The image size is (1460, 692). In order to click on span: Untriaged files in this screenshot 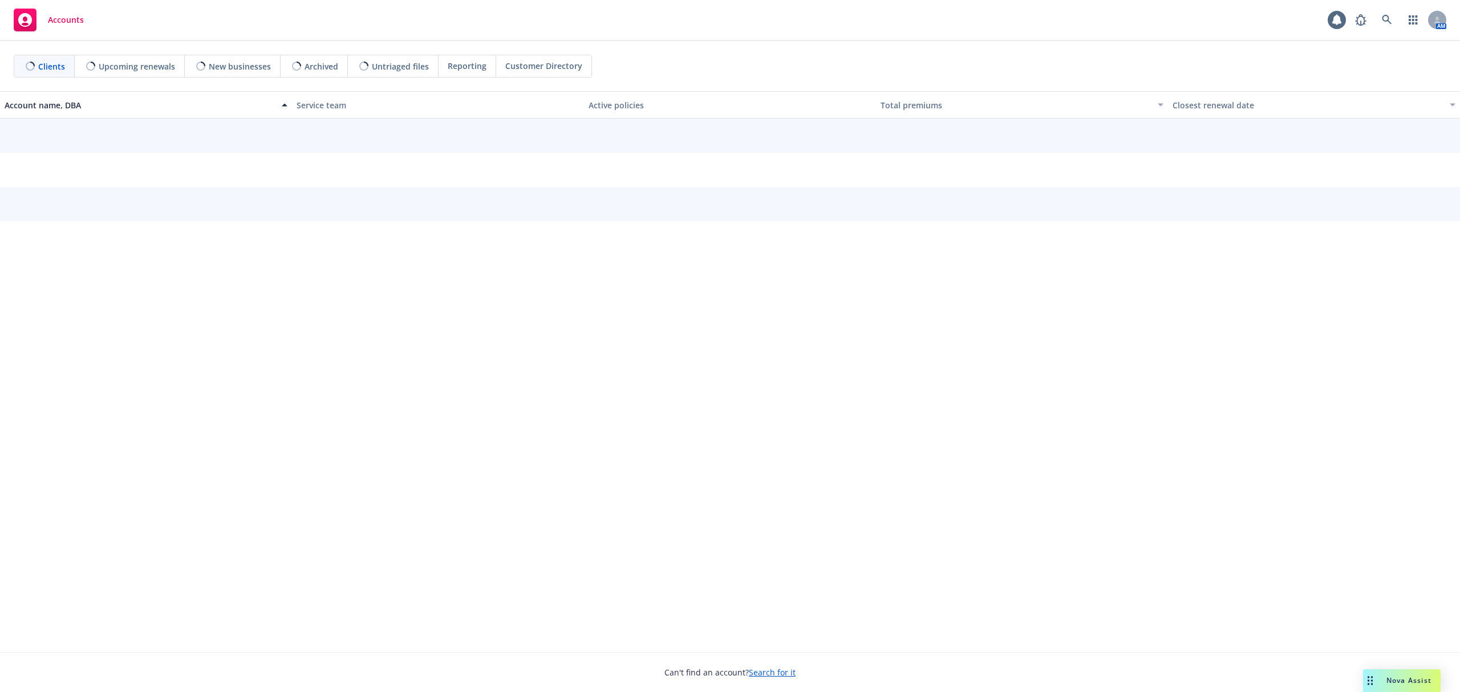, I will do `click(400, 66)`.